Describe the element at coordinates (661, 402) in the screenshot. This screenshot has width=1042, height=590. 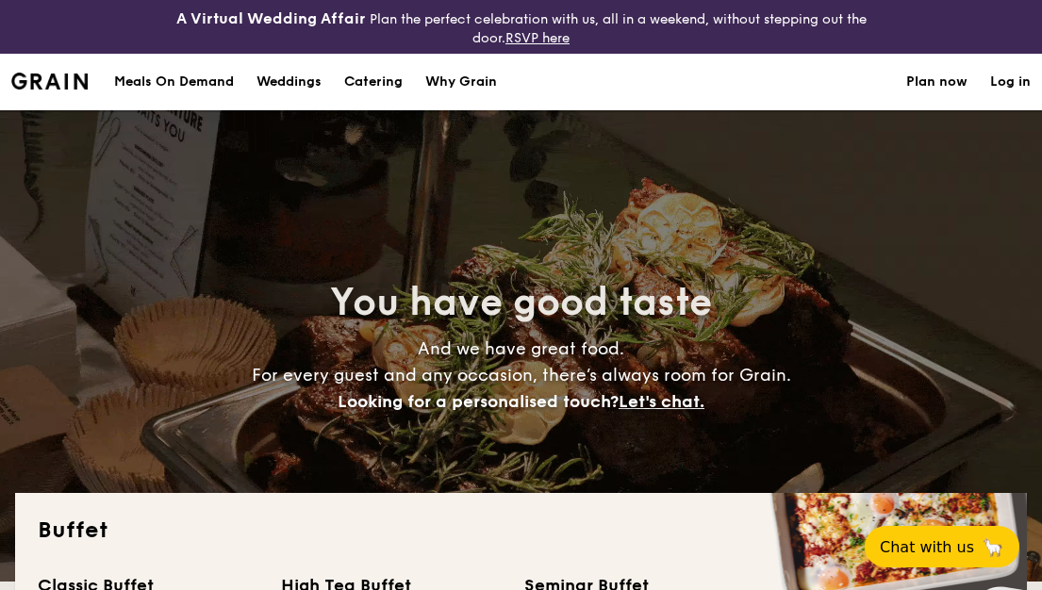
I see `span: Let's chat.` at that location.